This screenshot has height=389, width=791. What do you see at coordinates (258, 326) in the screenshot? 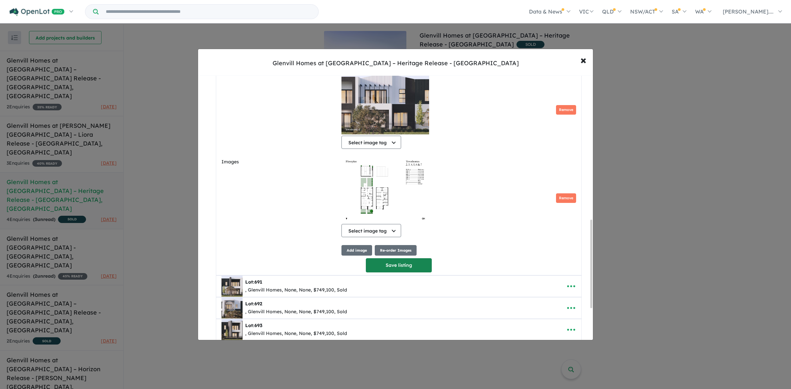
I see `span: 693` at bounding box center [258, 326].